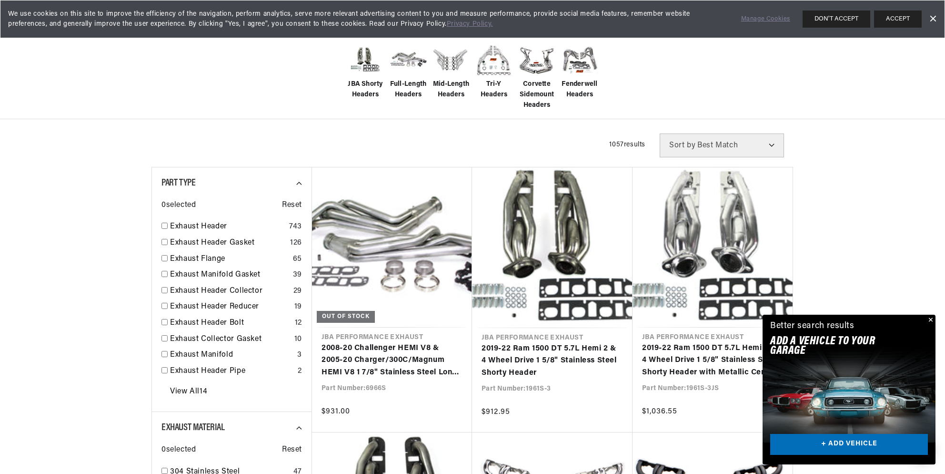 Image resolution: width=945 pixels, height=474 pixels. Describe the element at coordinates (494, 60) in the screenshot. I see `img: Tri-Y Headers` at that location.